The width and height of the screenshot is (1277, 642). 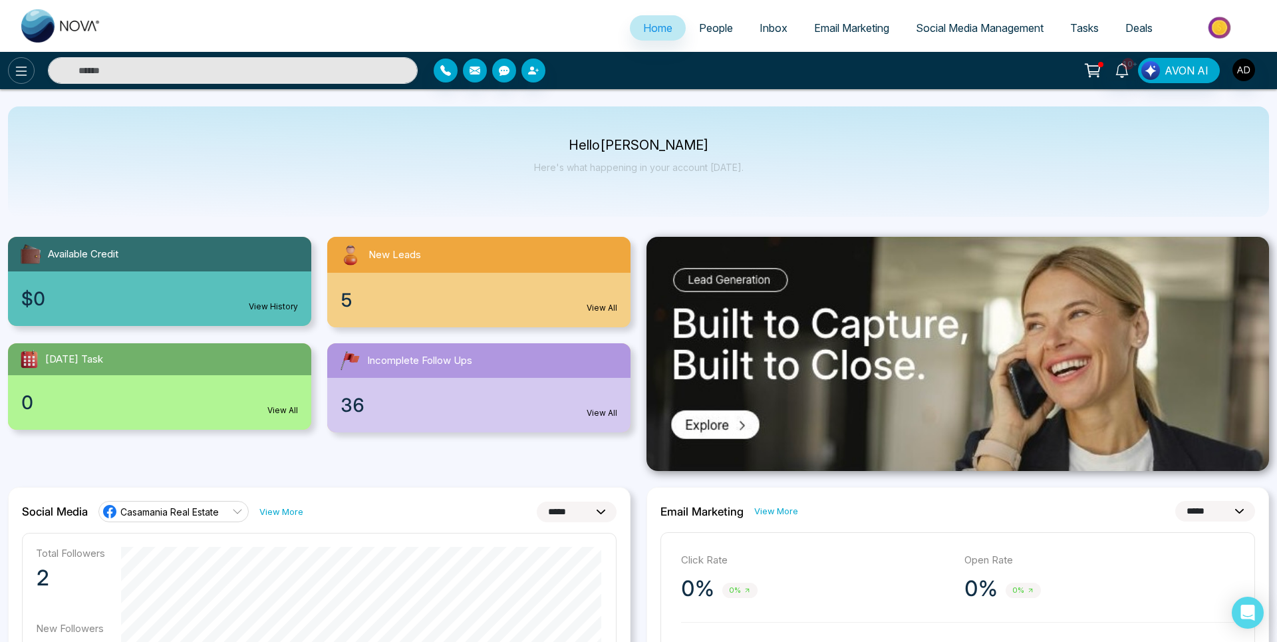 What do you see at coordinates (479, 388) in the screenshot?
I see `a: Incomplete Follow Ups36View All` at bounding box center [479, 388].